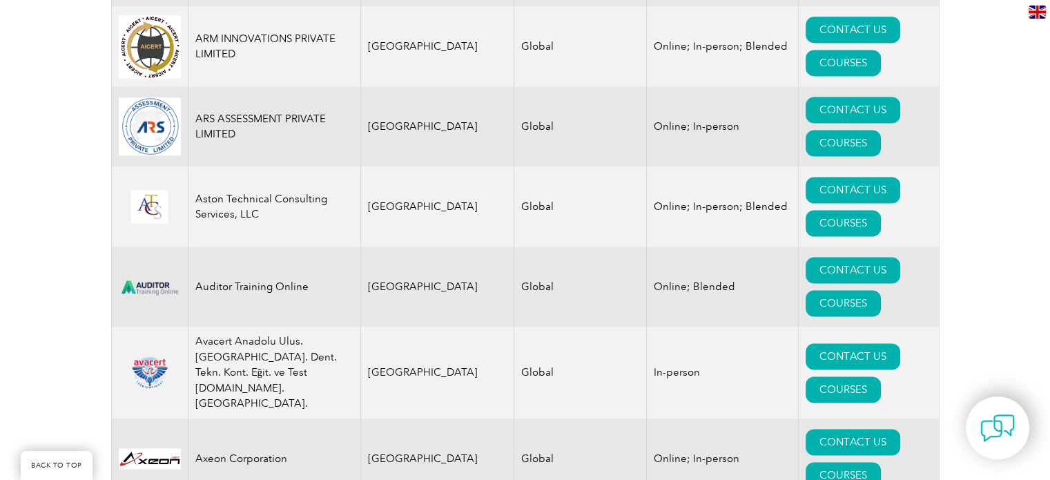 Image resolution: width=1050 pixels, height=480 pixels. What do you see at coordinates (150, 126) in the screenshot?
I see `img: 509b7a2e-6565-ed11-9560-0022481565fd-logo.png` at bounding box center [150, 126].